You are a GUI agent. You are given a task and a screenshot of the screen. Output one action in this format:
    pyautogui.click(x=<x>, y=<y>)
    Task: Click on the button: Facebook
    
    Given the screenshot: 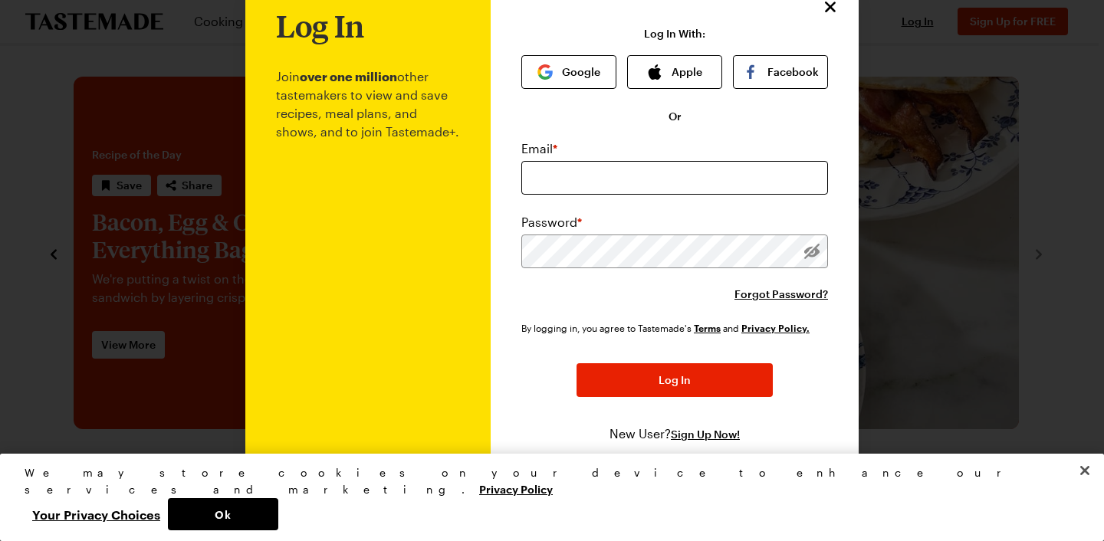 What is the action you would take?
    pyautogui.click(x=780, y=72)
    